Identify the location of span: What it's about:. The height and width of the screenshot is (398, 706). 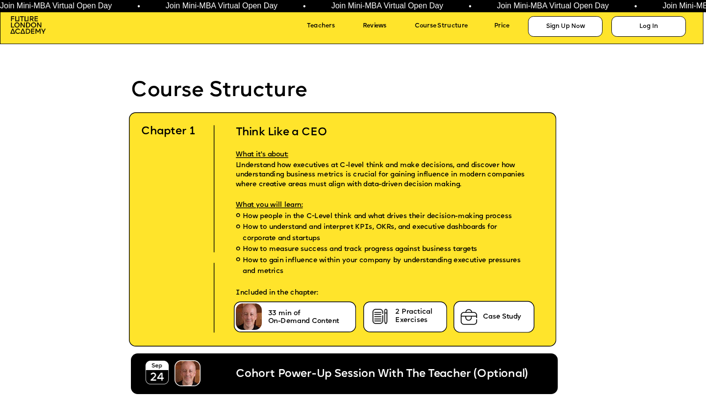
(262, 155).